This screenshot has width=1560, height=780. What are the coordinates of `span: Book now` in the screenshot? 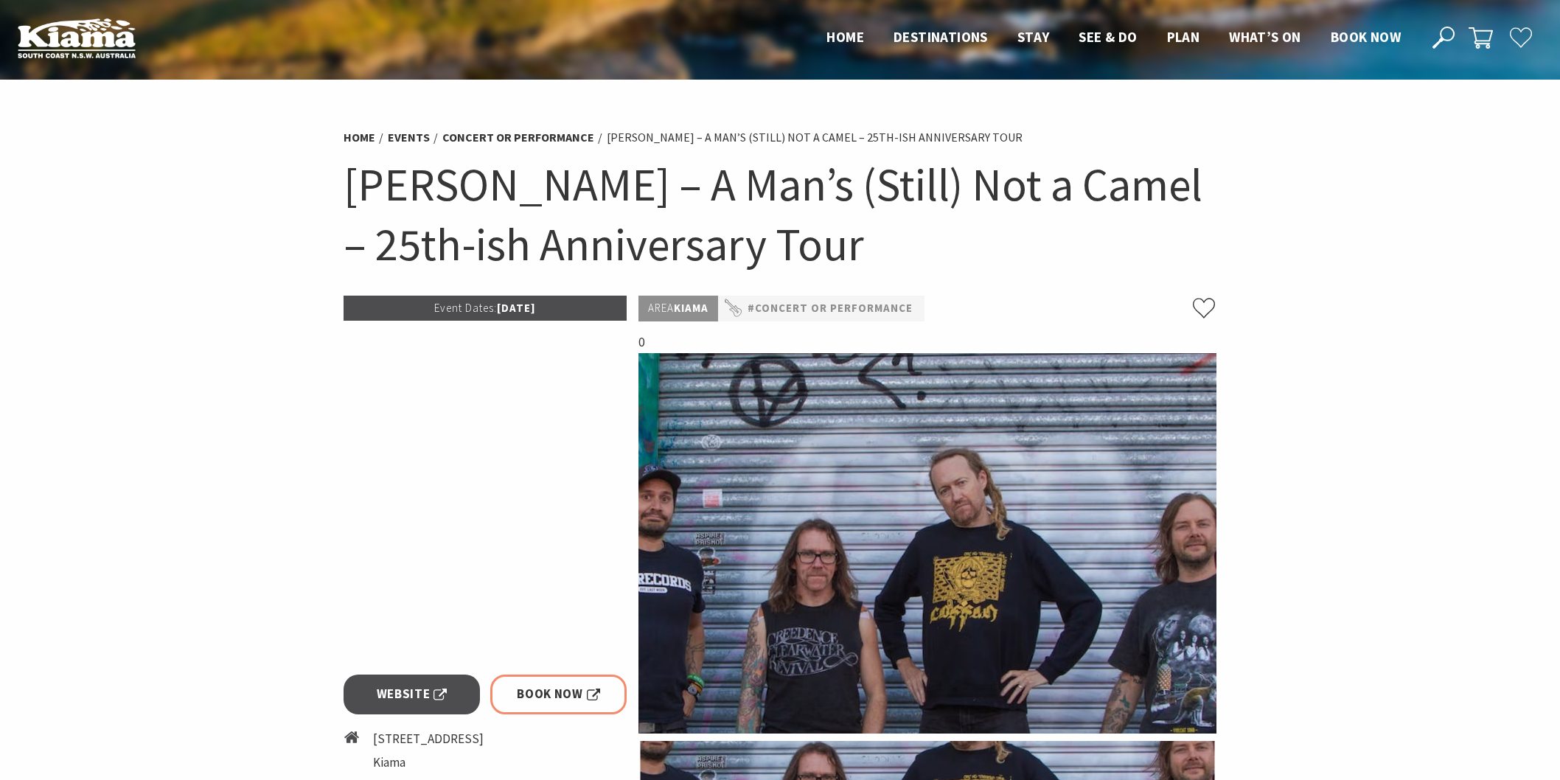 It's located at (1365, 37).